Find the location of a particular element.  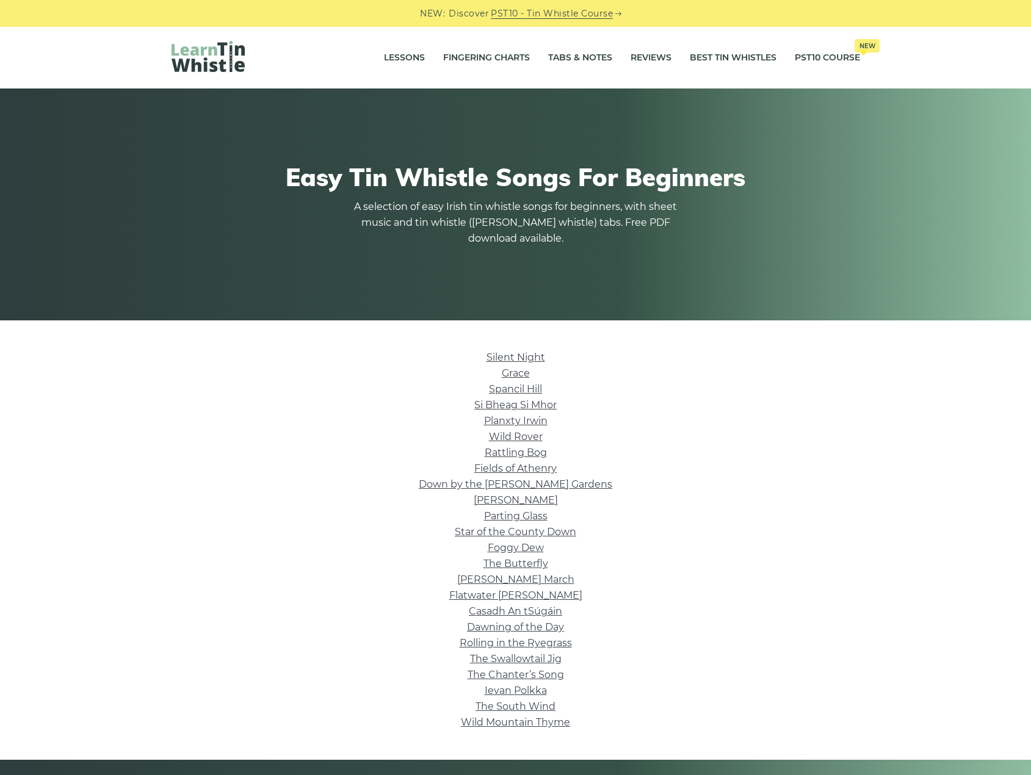

a: Tabs & Notes is located at coordinates (580, 58).